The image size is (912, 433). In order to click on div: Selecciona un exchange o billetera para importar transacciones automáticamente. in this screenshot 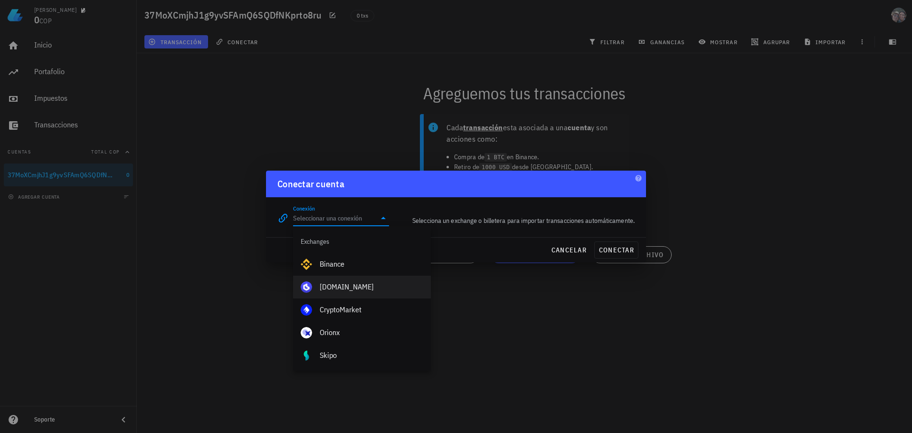, I will do `click(517, 220)`.